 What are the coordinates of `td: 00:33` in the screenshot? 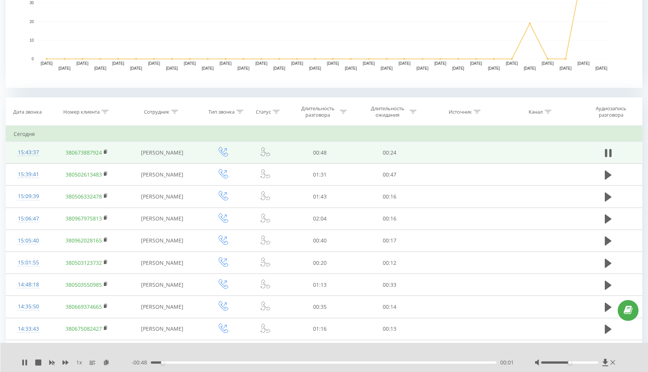 It's located at (389, 285).